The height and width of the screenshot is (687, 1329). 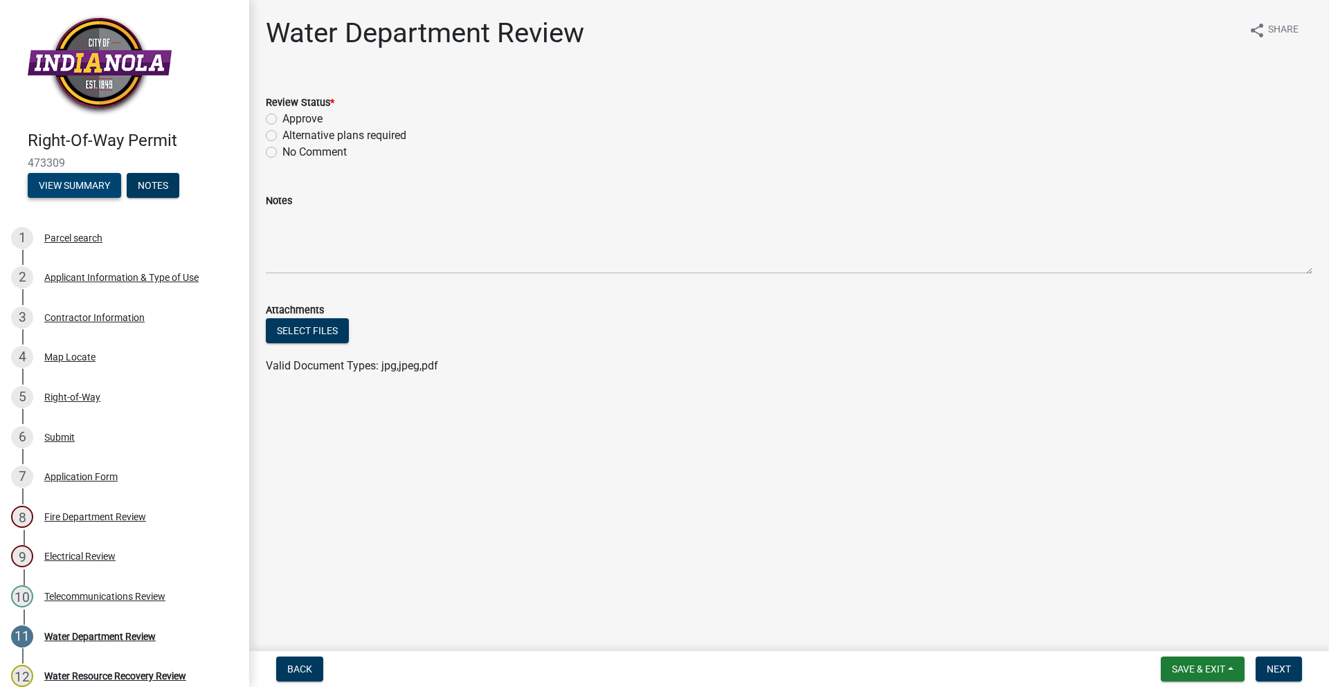 What do you see at coordinates (153, 186) in the screenshot?
I see `button: Notes` at bounding box center [153, 186].